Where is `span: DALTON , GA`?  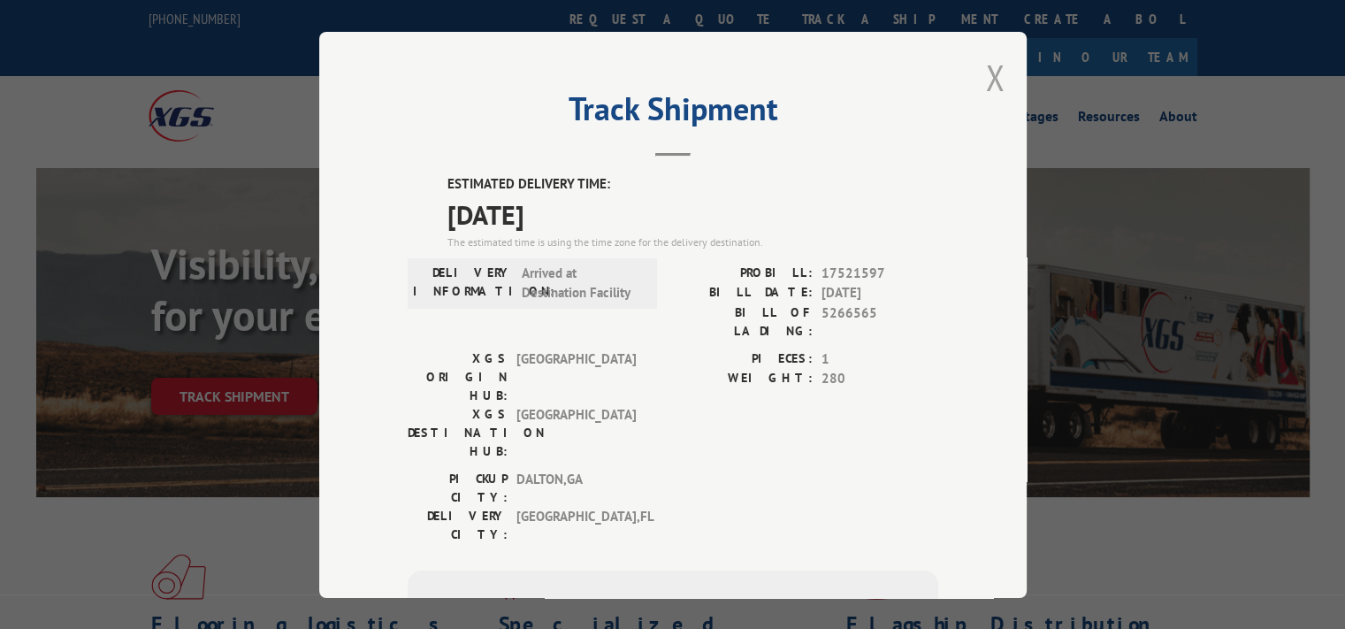 span: DALTON , GA is located at coordinates (576, 487).